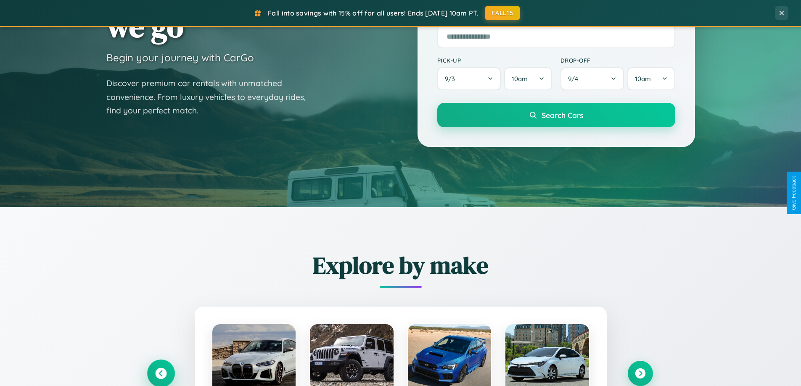 This screenshot has height=386, width=801. I want to click on button: 9/4, so click(592, 79).